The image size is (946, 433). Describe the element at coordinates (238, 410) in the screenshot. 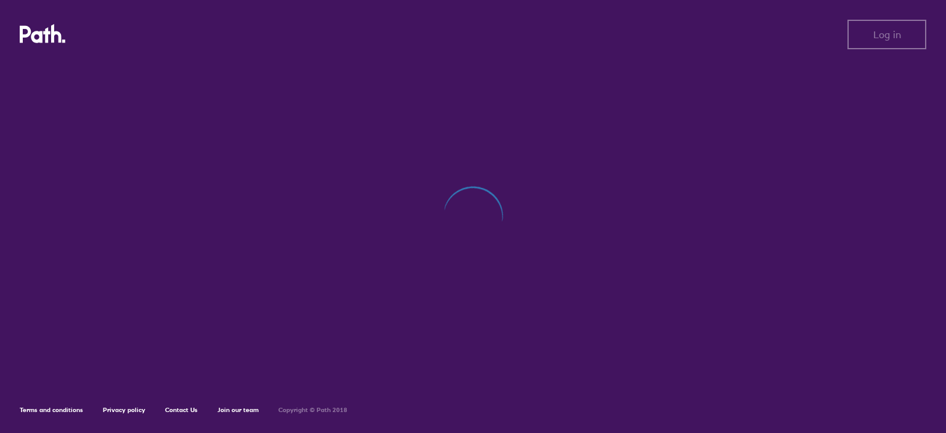

I see `a: Join our team` at that location.